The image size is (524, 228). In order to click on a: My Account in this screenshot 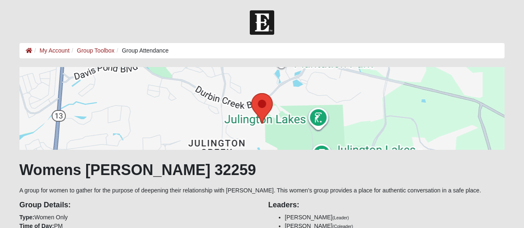, I will do `click(54, 51)`.